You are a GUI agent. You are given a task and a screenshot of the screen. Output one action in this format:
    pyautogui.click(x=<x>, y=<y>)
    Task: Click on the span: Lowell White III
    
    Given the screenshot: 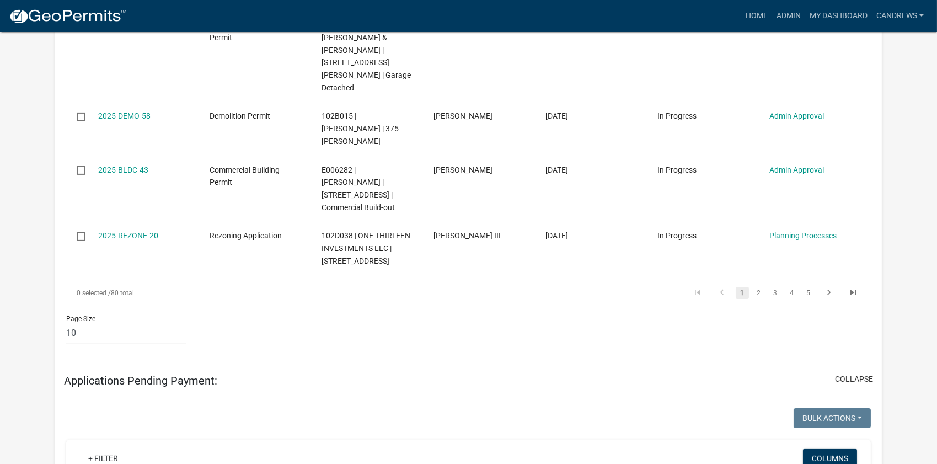 What is the action you would take?
    pyautogui.click(x=467, y=235)
    